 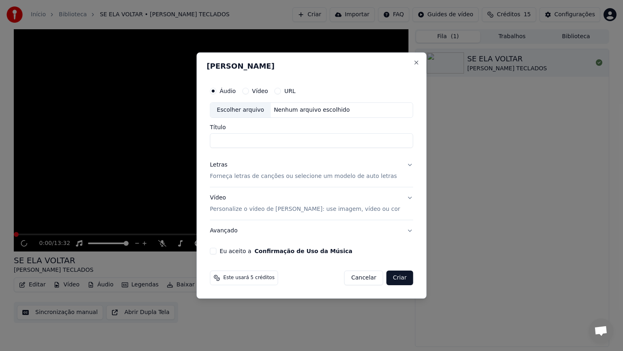 What do you see at coordinates (249, 278) in the screenshot?
I see `span: Este usará 5 créditos` at bounding box center [249, 278].